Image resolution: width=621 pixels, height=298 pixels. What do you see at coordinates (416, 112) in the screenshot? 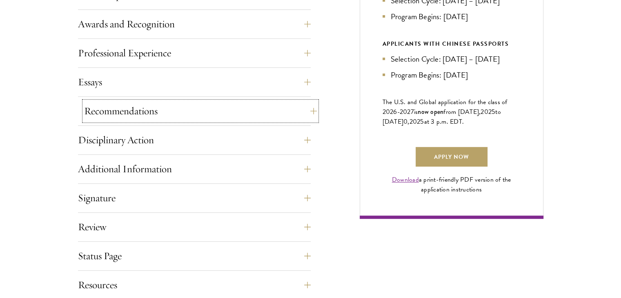
I see `span: is` at bounding box center [416, 112].